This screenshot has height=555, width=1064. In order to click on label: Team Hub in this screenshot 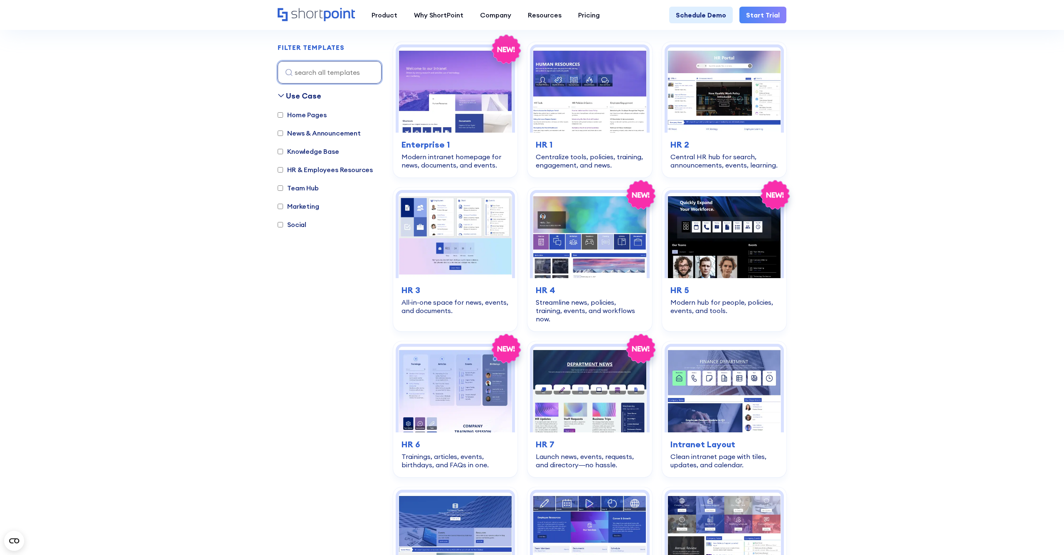, I will do `click(298, 188)`.